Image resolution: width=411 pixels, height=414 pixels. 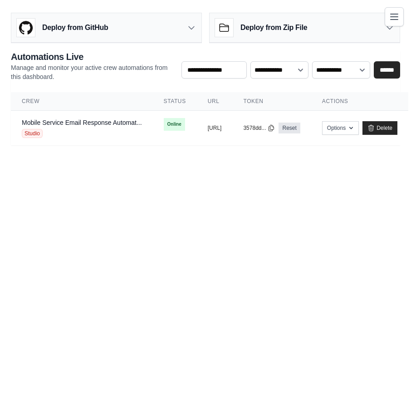 I want to click on span: Studio, so click(x=32, y=133).